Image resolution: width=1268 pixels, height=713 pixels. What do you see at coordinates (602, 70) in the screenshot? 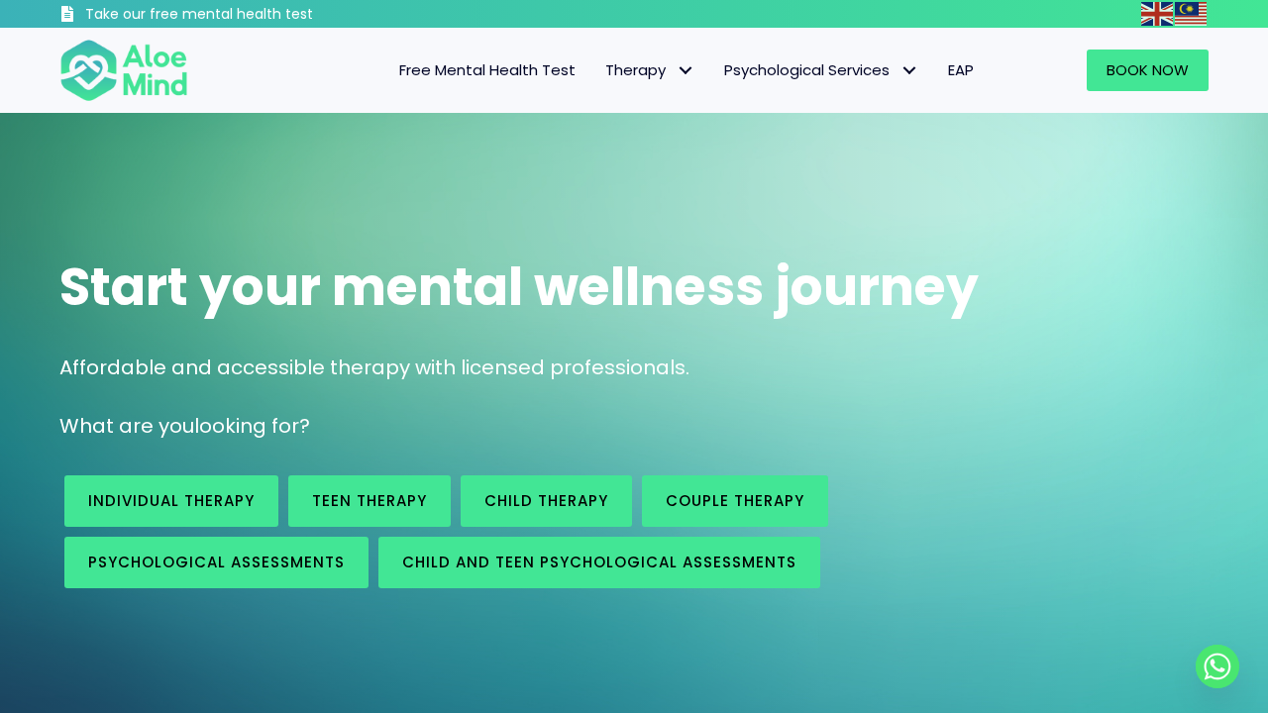
I see `nav: Menu` at bounding box center [602, 70].